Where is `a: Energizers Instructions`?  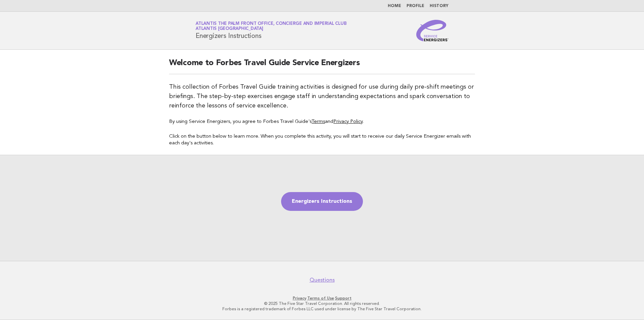
a: Energizers Instructions is located at coordinates (322, 201).